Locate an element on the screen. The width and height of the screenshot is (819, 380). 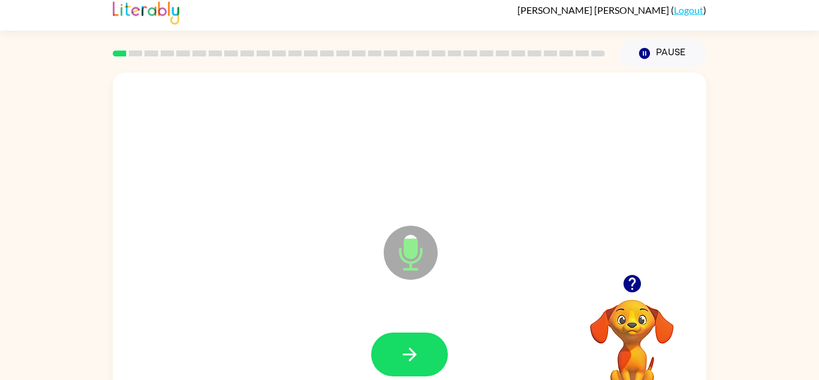
button: Pause is located at coordinates (663, 53).